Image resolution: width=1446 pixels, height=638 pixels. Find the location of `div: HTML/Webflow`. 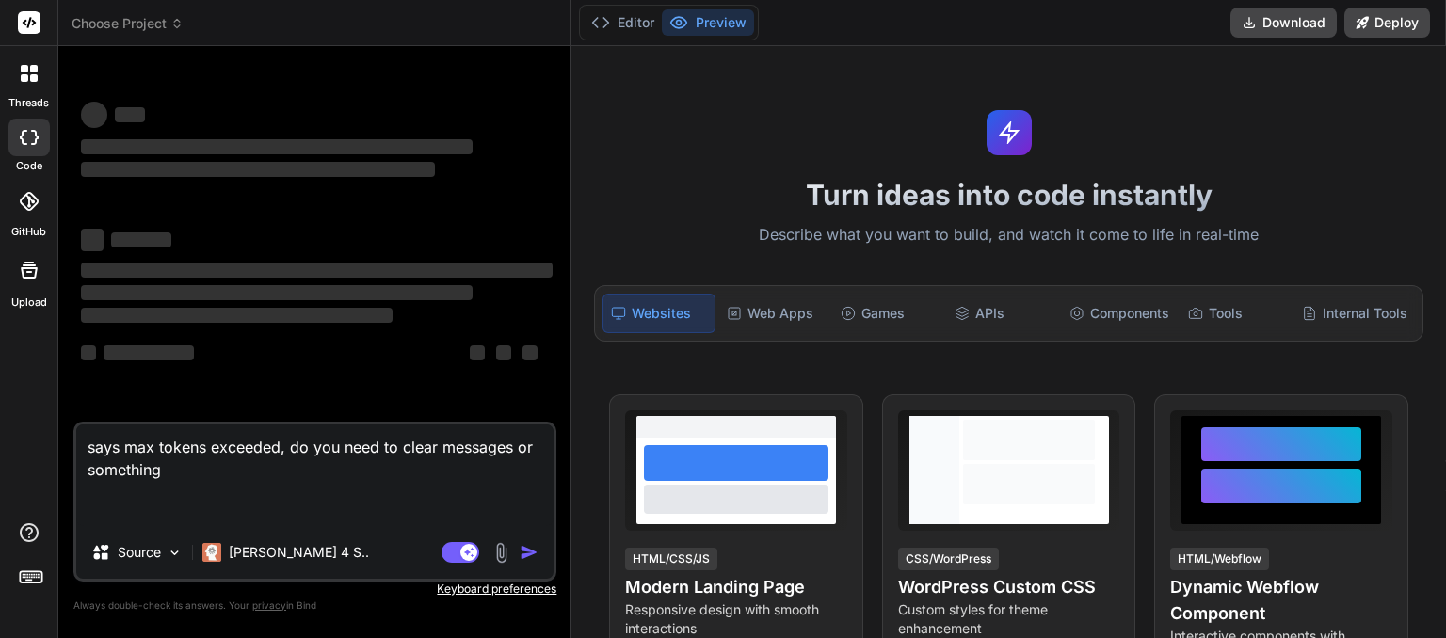

div: HTML/Webflow is located at coordinates (1219, 559).